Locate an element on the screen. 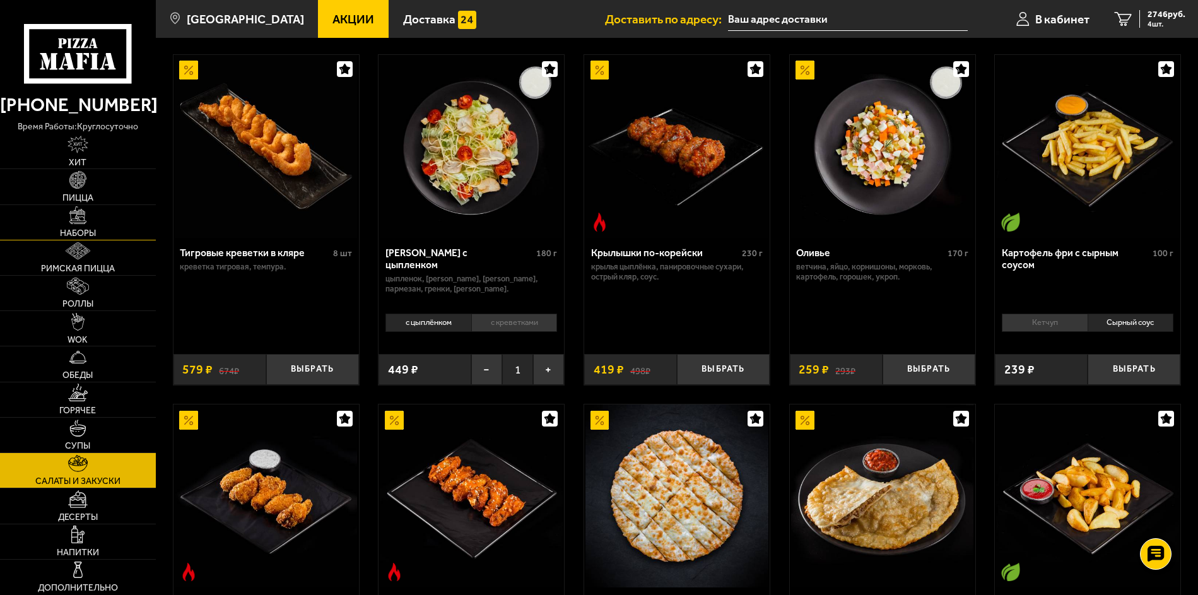 This screenshot has width=1198, height=595. span: Обеды is located at coordinates (78, 376).